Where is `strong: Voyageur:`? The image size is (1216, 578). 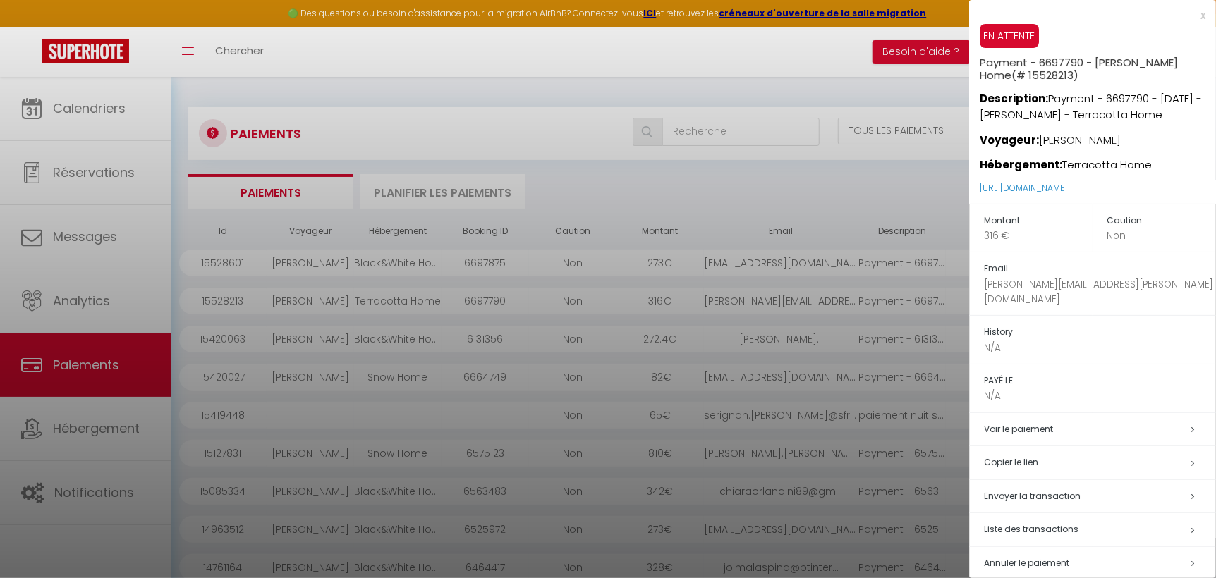 strong: Voyageur: is located at coordinates (1009, 140).